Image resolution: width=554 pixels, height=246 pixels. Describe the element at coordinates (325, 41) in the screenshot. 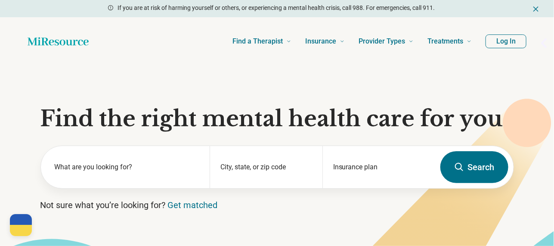

I see `a: Insurance` at that location.